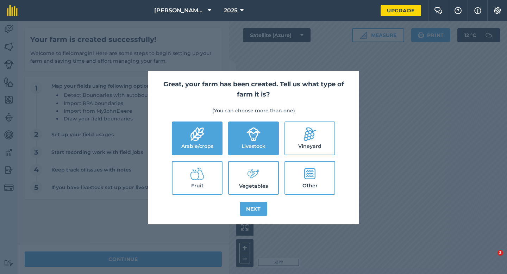  What do you see at coordinates (254, 111) in the screenshot?
I see `p: (You can choose more than one)` at bounding box center [254, 111].